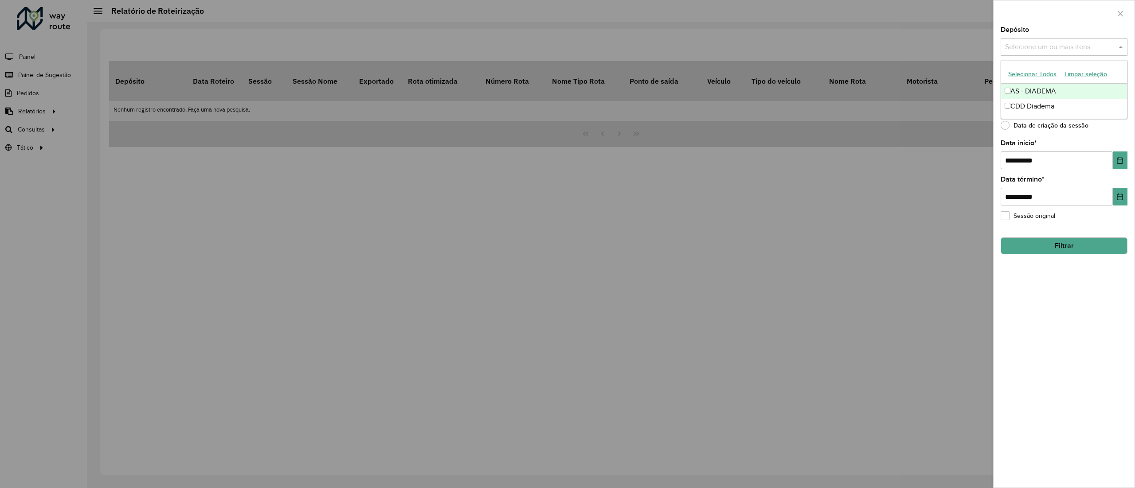 The width and height of the screenshot is (1135, 488). I want to click on label: Depósito, so click(1015, 30).